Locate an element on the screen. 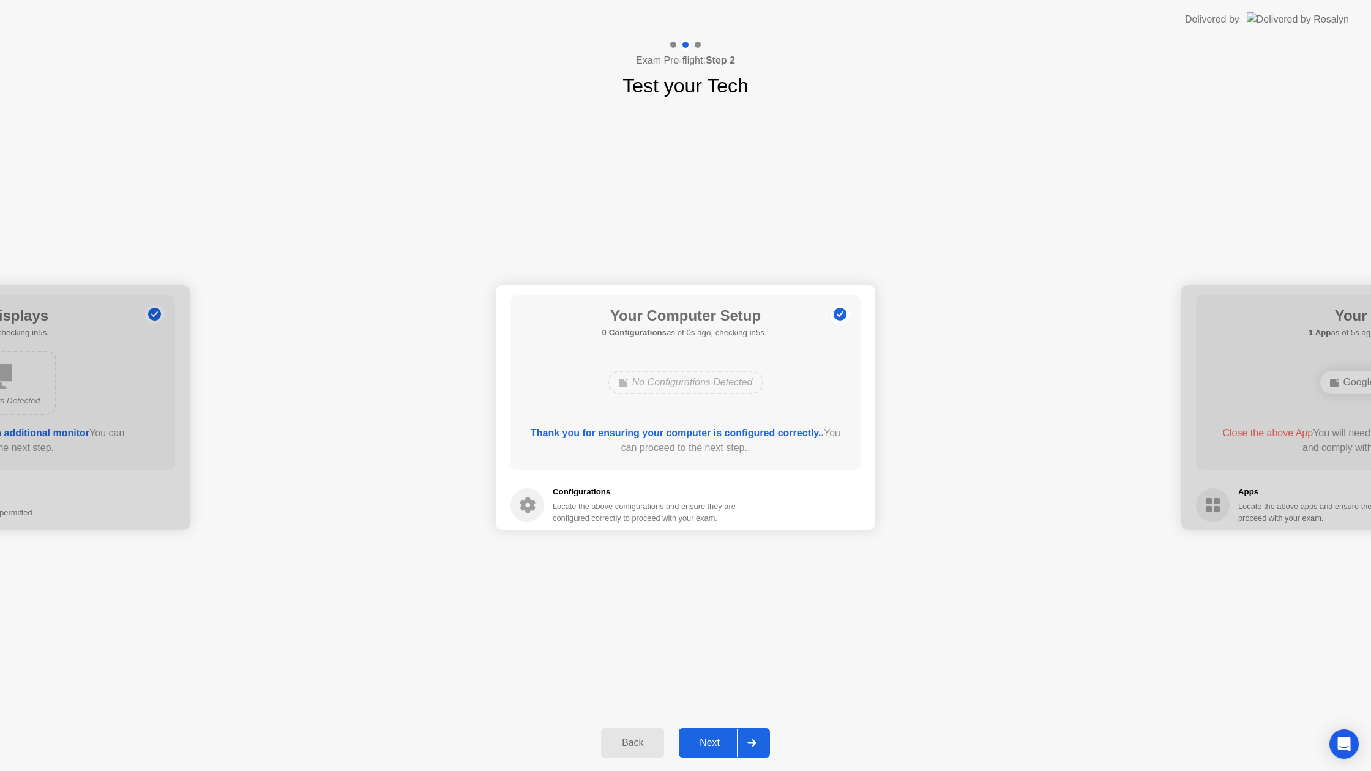 This screenshot has width=1371, height=771. div: Next is located at coordinates (709, 743).